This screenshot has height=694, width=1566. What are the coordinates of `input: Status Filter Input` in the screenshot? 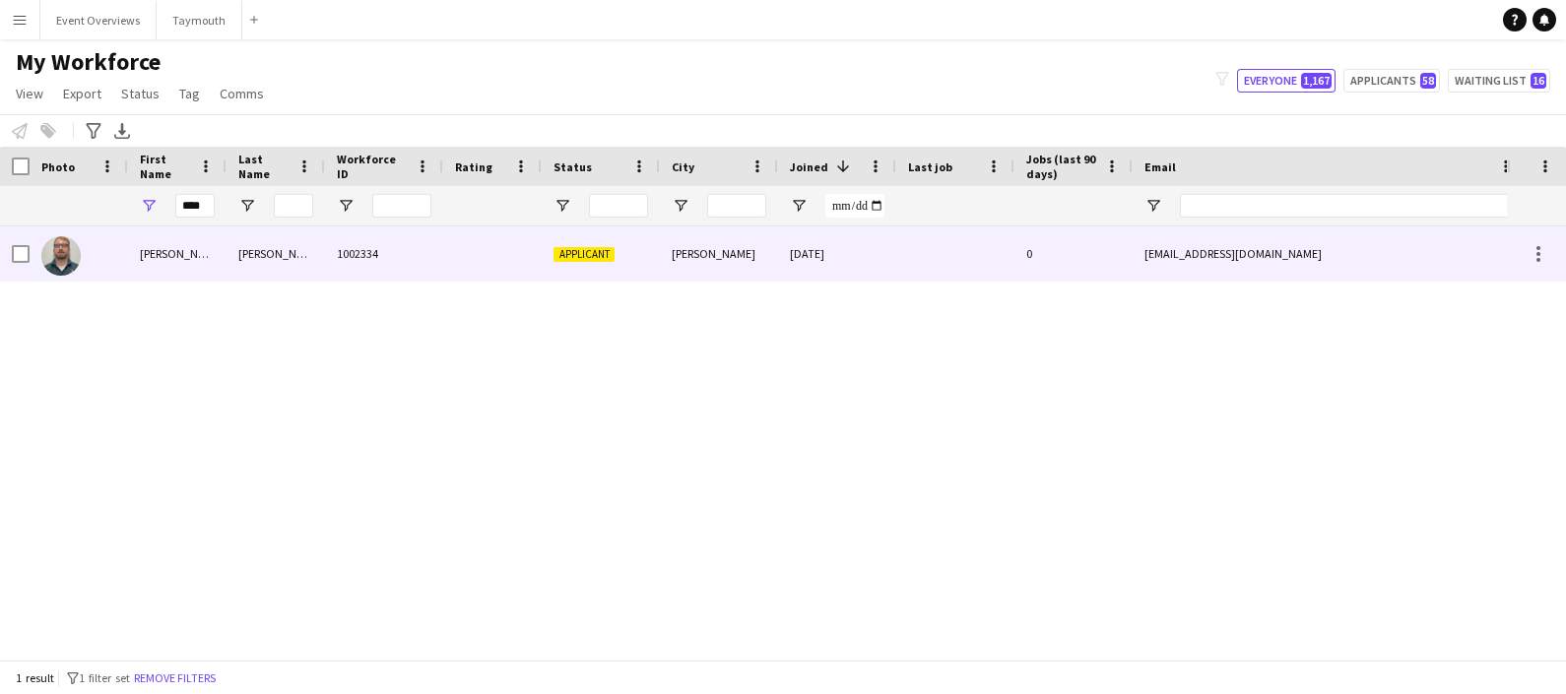 It's located at (619, 206).